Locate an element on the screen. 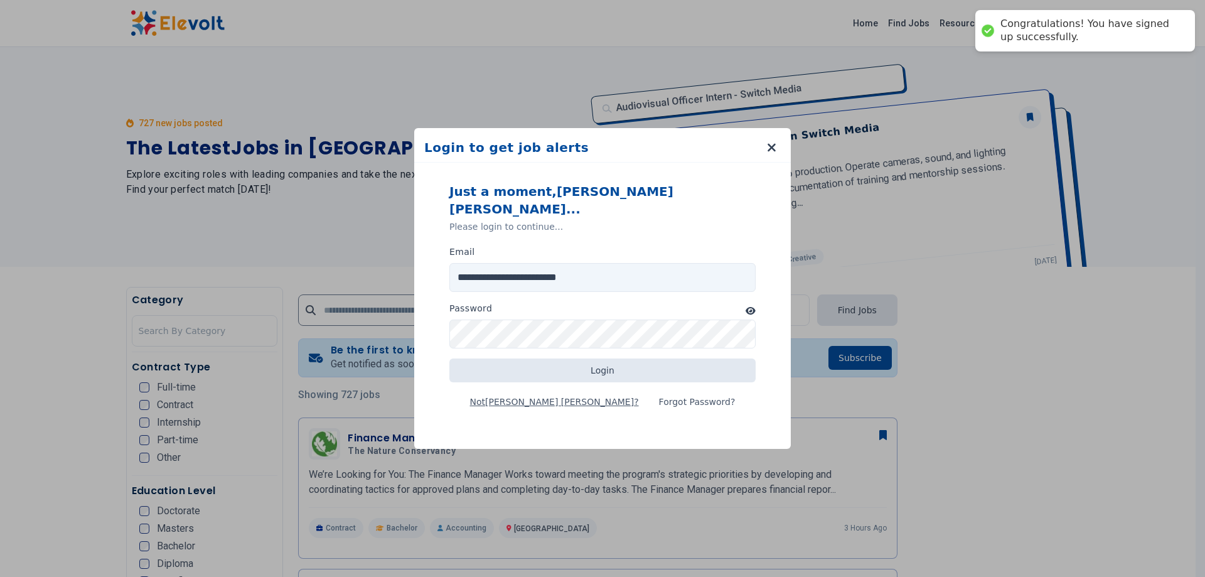  button: Login is located at coordinates (602, 370).